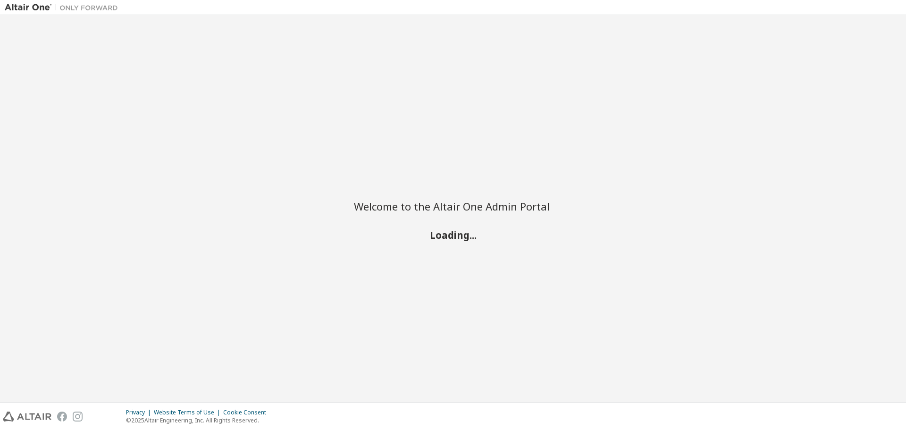 Image resolution: width=906 pixels, height=430 pixels. I want to click on h2: Loading..., so click(453, 234).